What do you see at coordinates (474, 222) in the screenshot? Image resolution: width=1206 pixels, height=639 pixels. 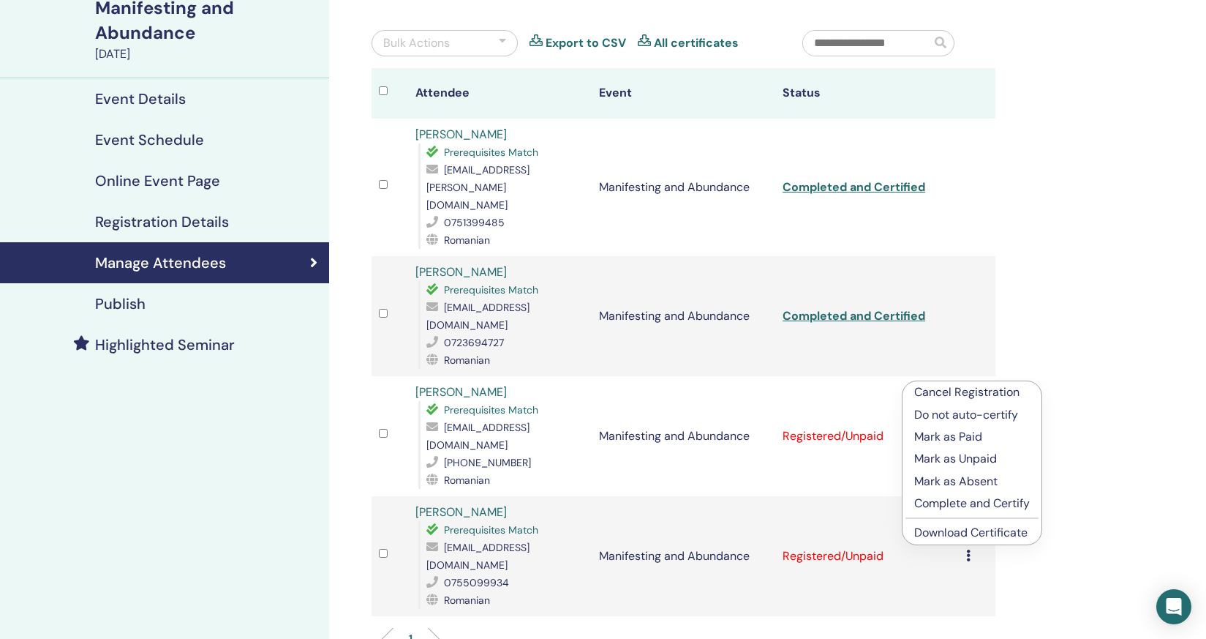 I see `span: 0751399485` at bounding box center [474, 222].